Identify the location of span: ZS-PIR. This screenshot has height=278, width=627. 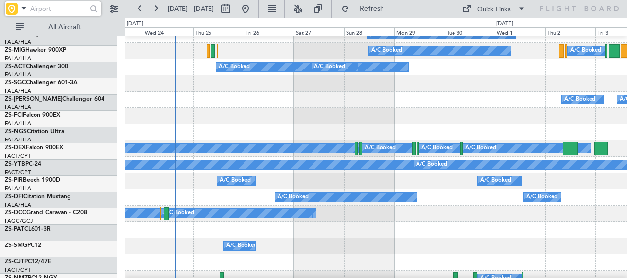
(14, 180).